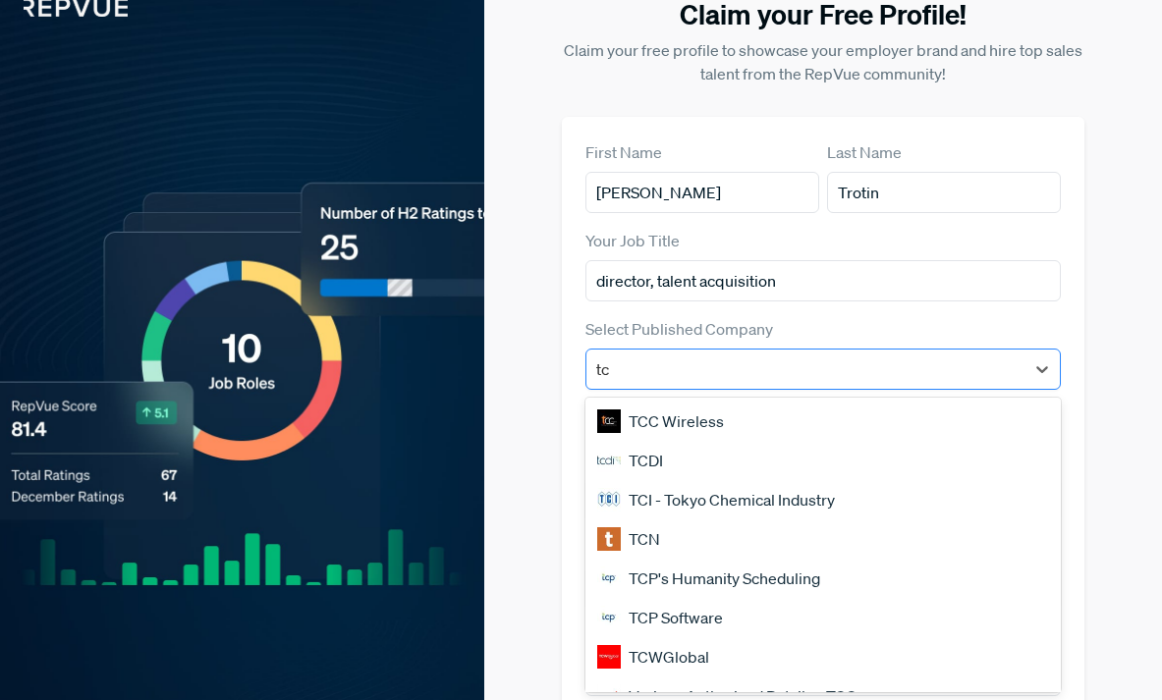 This screenshot has width=1162, height=700. Describe the element at coordinates (609, 657) in the screenshot. I see `img: TCWGlobal` at that location.